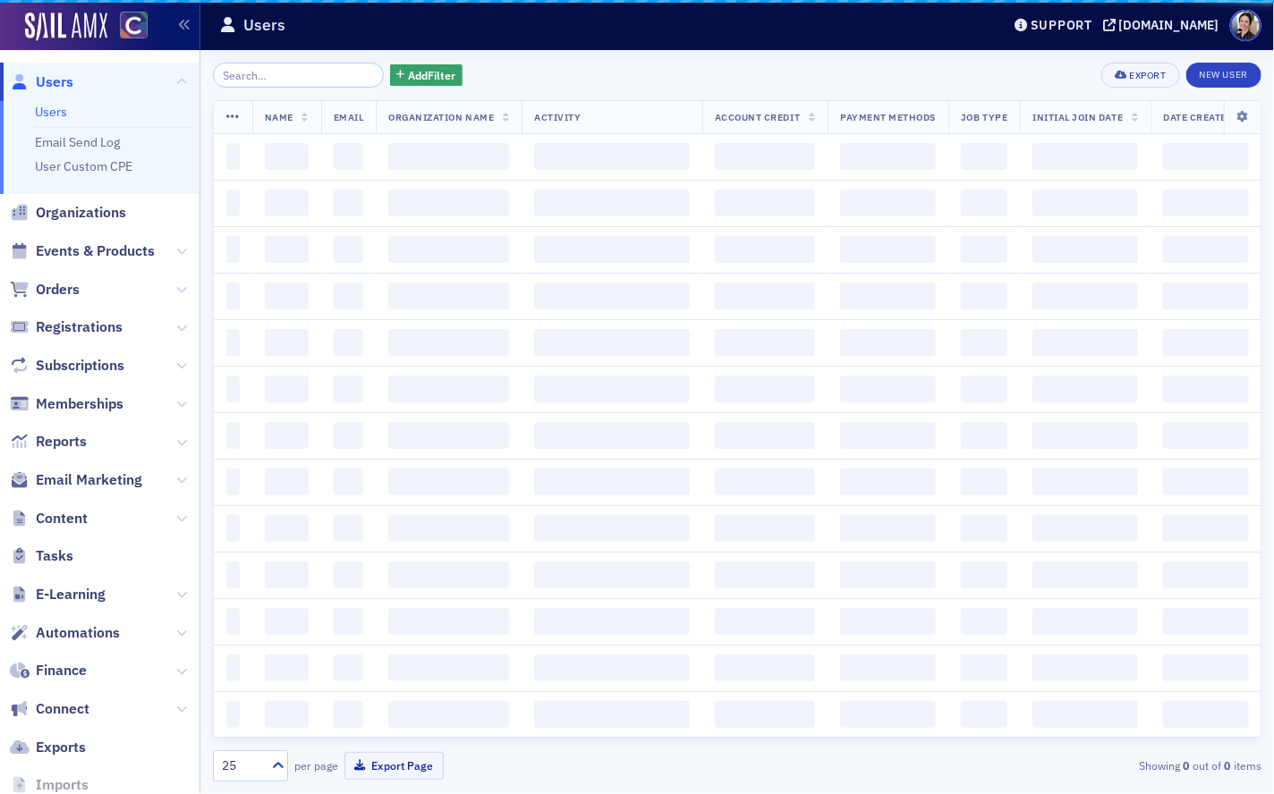  I want to click on div: Export, so click(1148, 75).